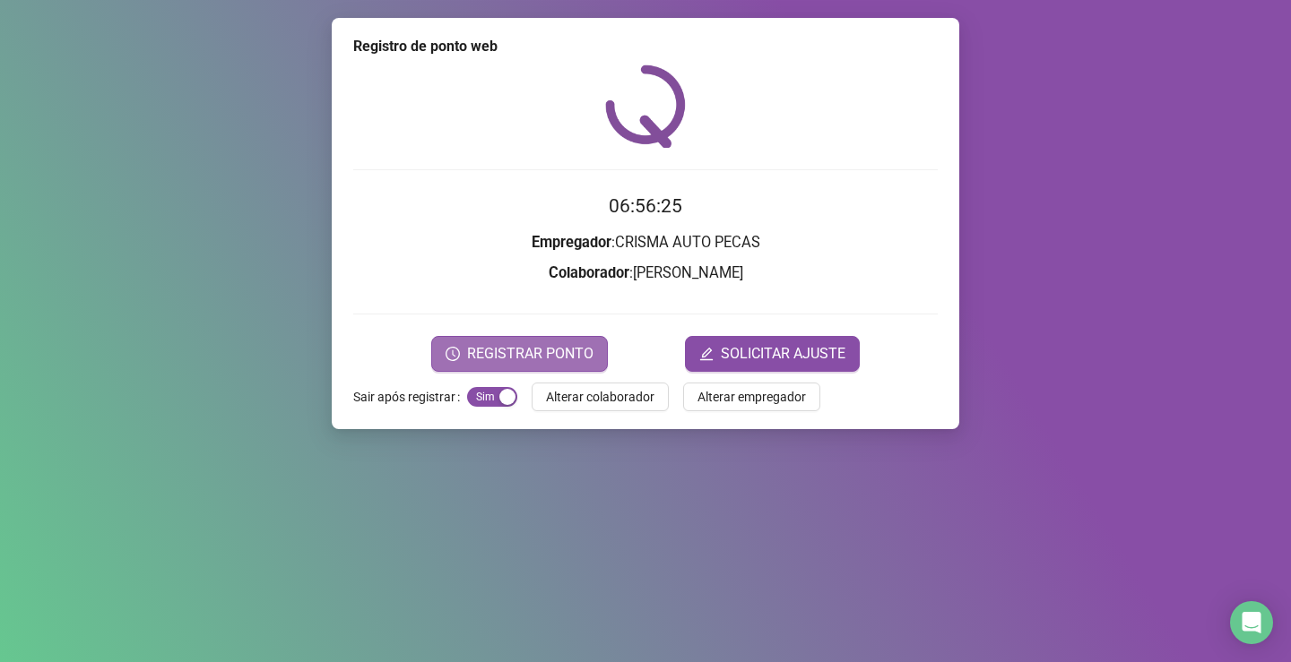  I want to click on label: Sair após registrar, so click(410, 397).